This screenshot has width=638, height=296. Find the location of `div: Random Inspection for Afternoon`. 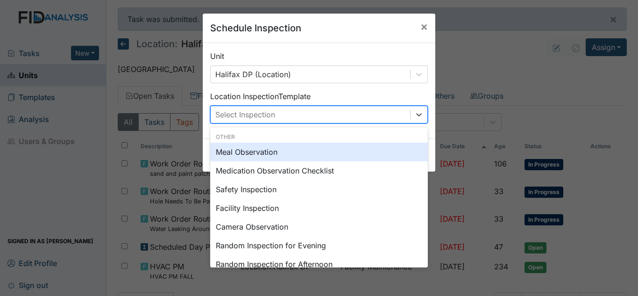

div: Random Inspection for Afternoon is located at coordinates (319, 264).